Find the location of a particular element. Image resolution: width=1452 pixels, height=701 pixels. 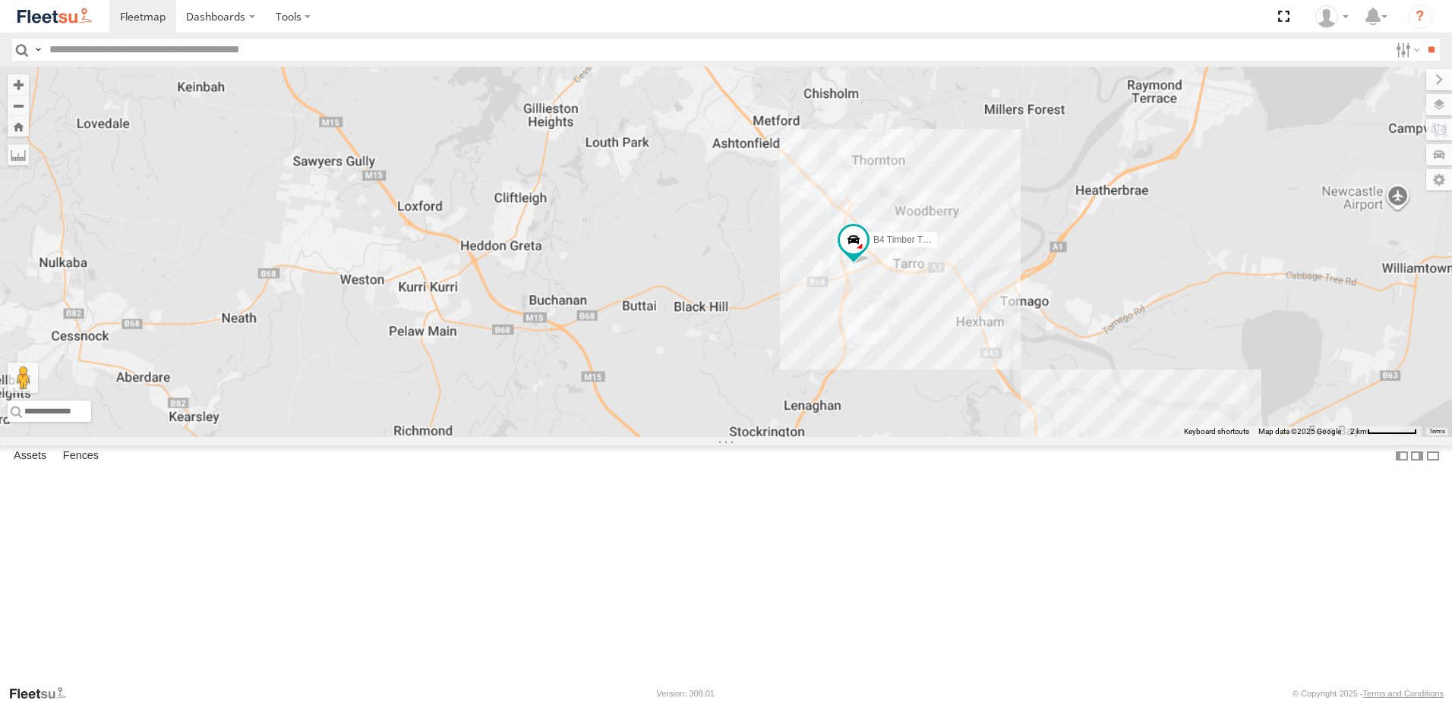

label: Dock Summary Table to the Left is located at coordinates (1401, 456).